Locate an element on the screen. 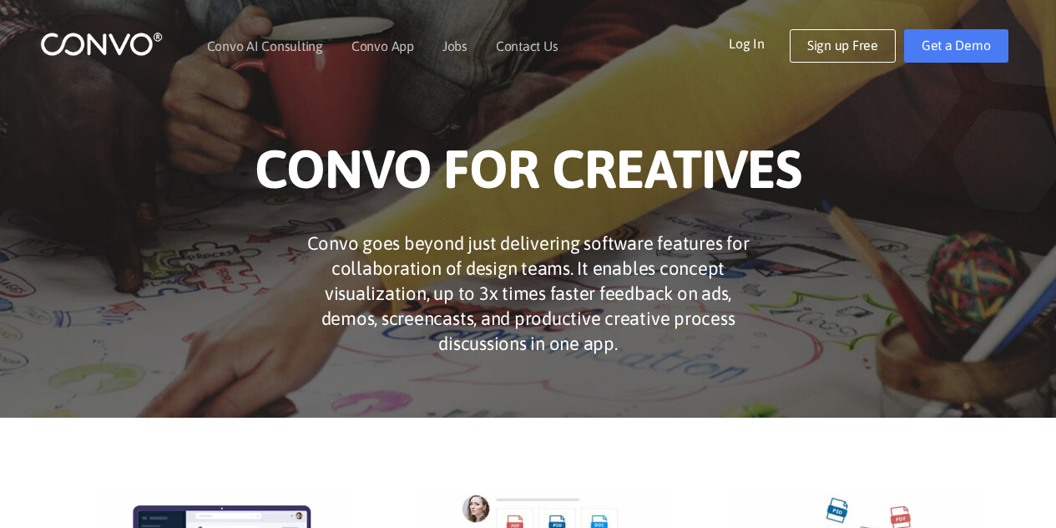  p: Convo goes beyond just delivering software features for collaboration of design teams. It enables... is located at coordinates (528, 293).